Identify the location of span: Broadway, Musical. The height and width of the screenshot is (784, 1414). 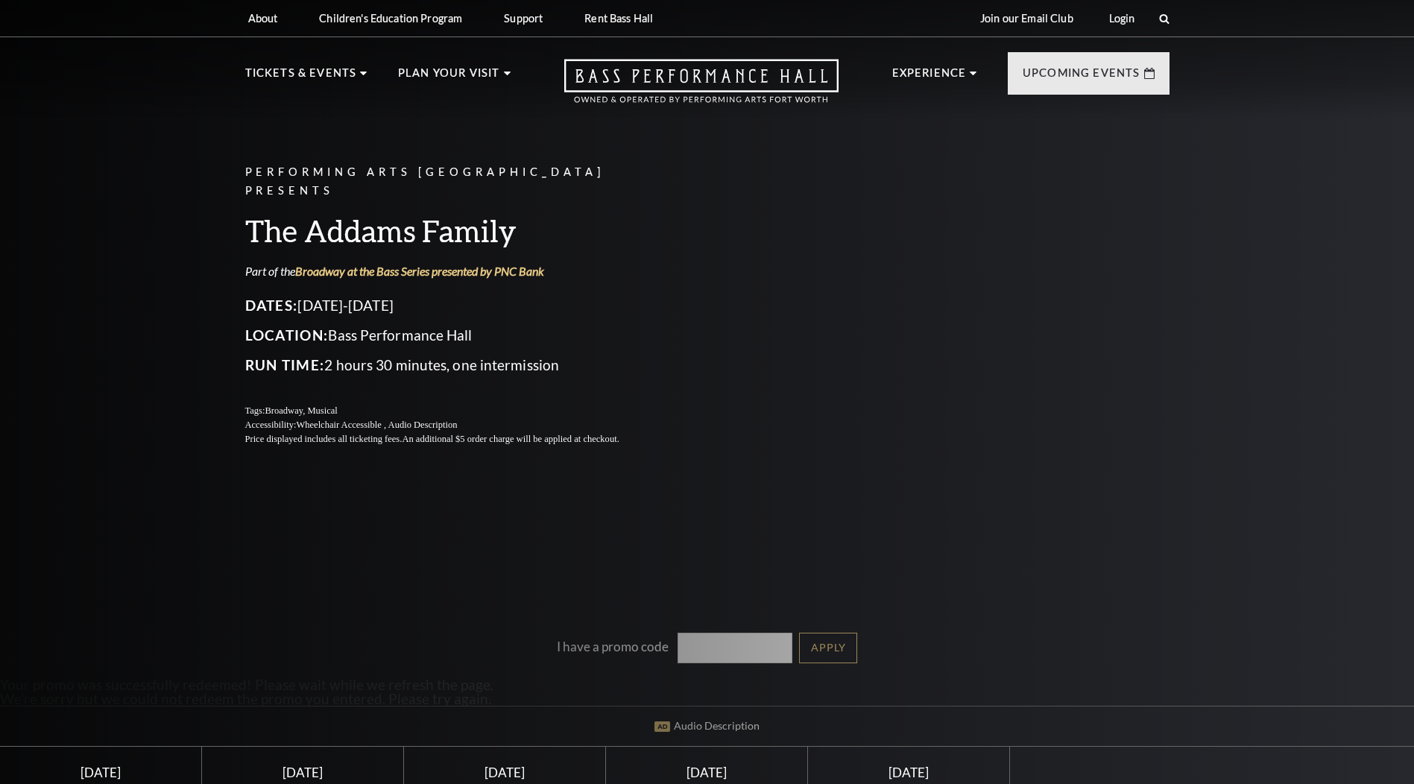
(300, 411).